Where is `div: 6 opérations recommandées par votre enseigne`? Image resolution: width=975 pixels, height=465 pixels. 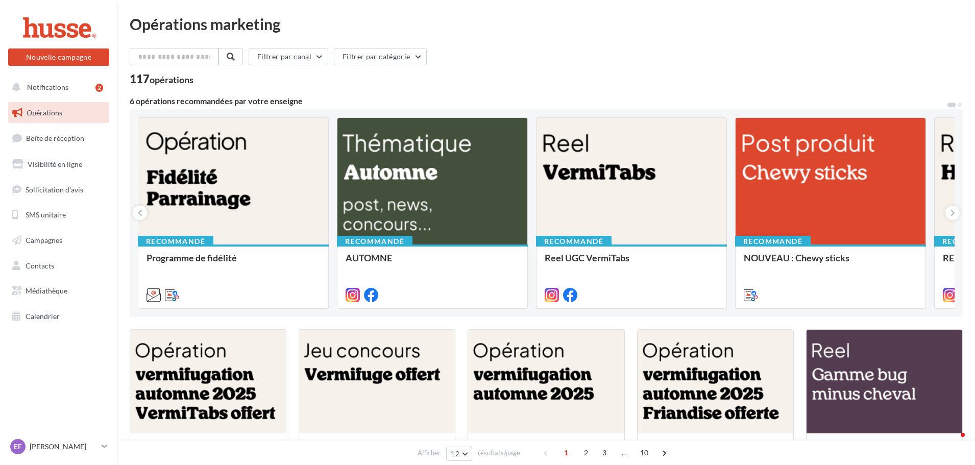
div: 6 opérations recommandées par votre enseigne is located at coordinates (538, 101).